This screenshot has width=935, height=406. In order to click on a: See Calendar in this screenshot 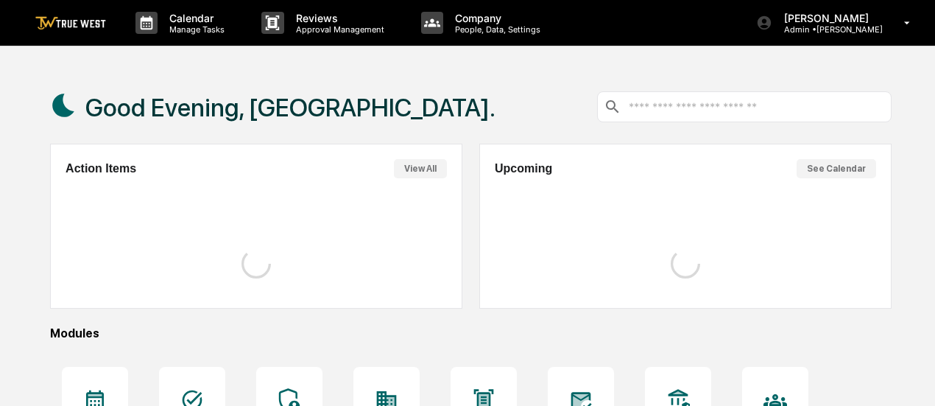, I will do `click(837, 169)`.